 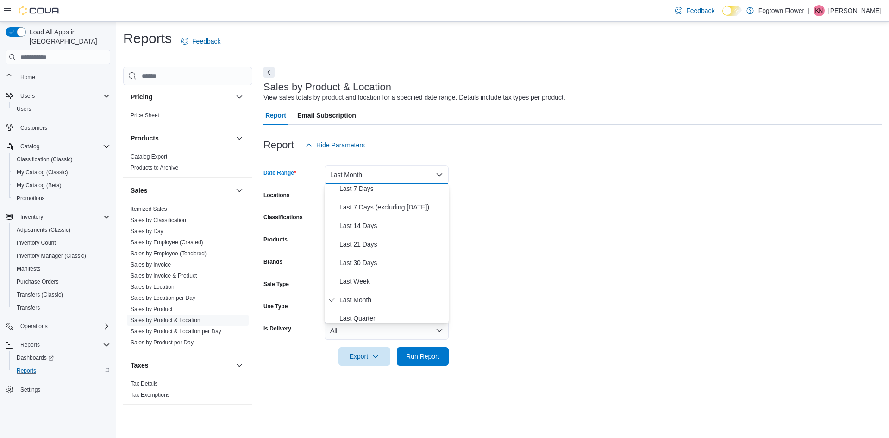 I want to click on a: My Catalog (Classic), so click(x=42, y=172).